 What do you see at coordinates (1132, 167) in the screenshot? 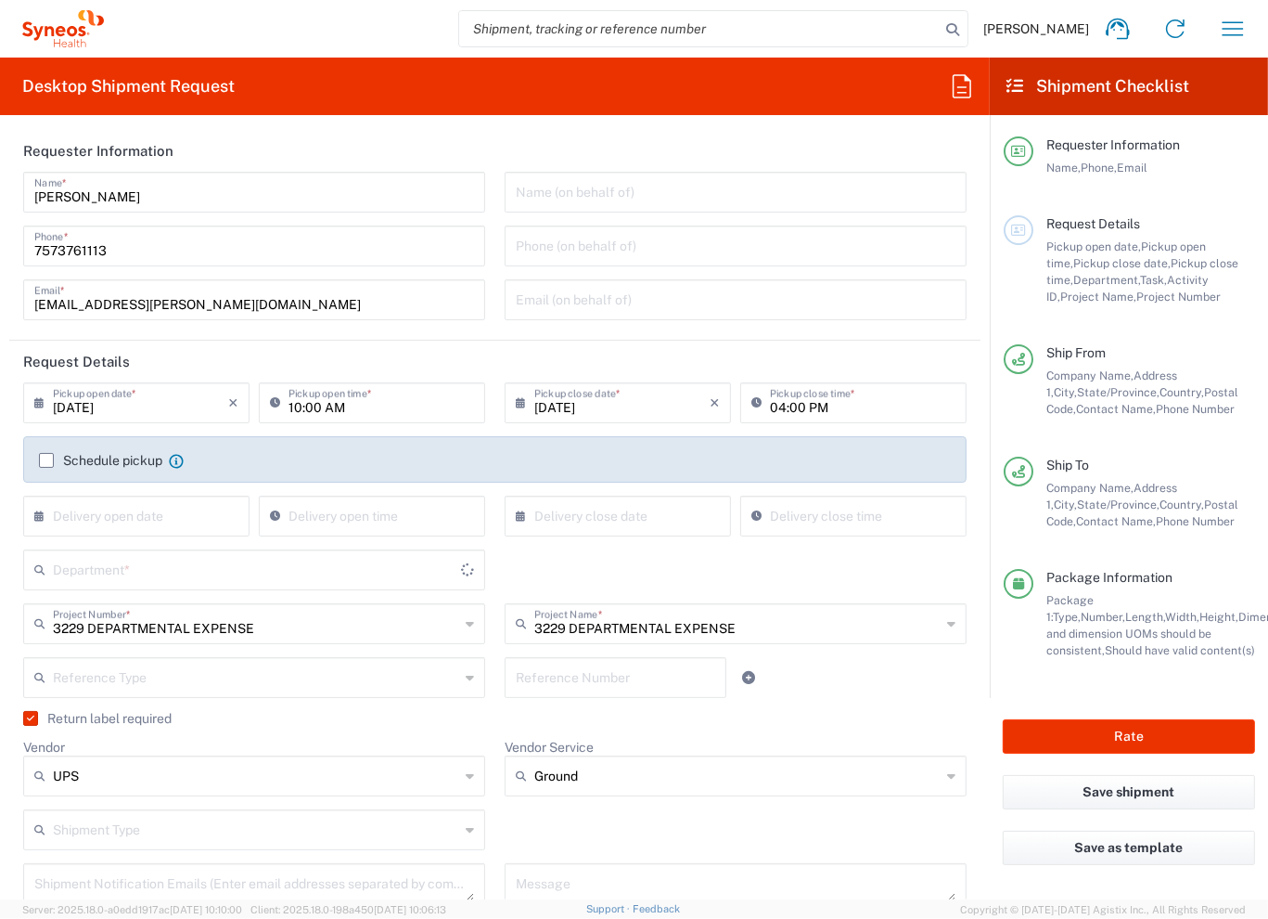
I see `span: Email` at bounding box center [1132, 167].